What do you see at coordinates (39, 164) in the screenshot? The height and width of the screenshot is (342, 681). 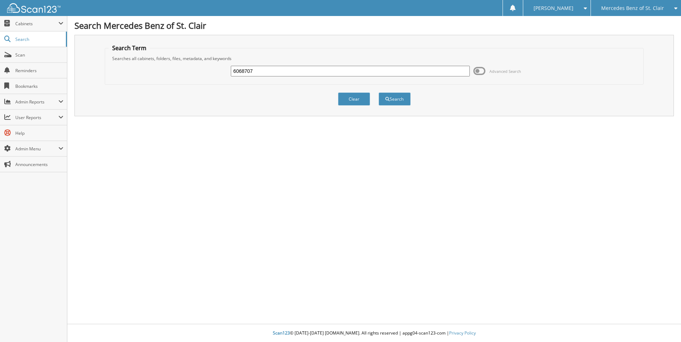 I see `span: Announcements` at bounding box center [39, 164].